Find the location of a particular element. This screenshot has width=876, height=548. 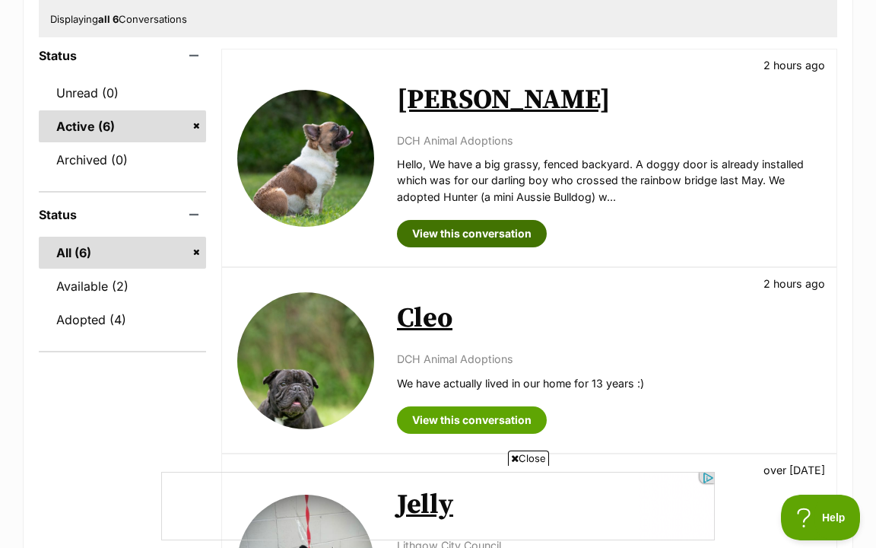

a: Unread (0) is located at coordinates (122, 93).